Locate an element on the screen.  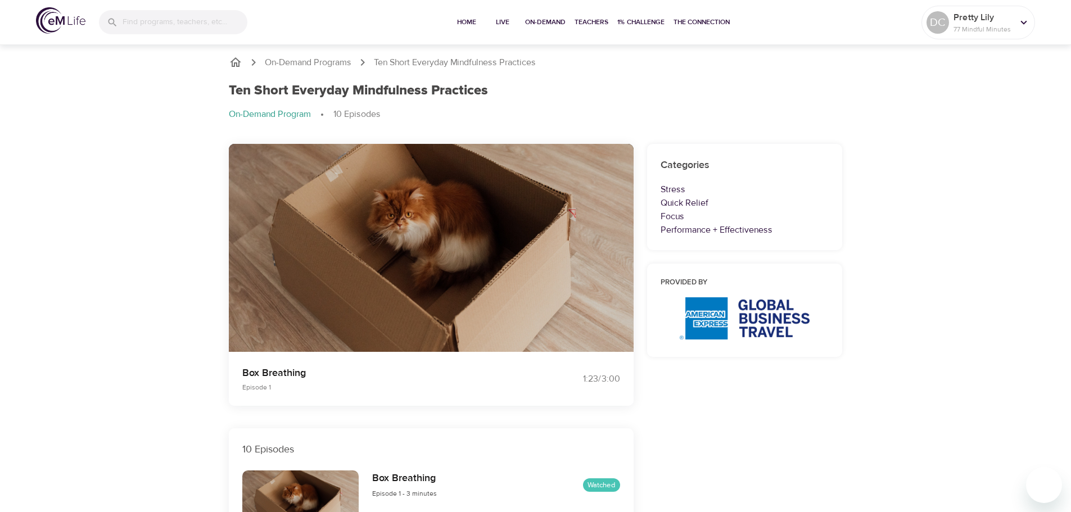
input: Find programs, teachers, etc... is located at coordinates (185, 22).